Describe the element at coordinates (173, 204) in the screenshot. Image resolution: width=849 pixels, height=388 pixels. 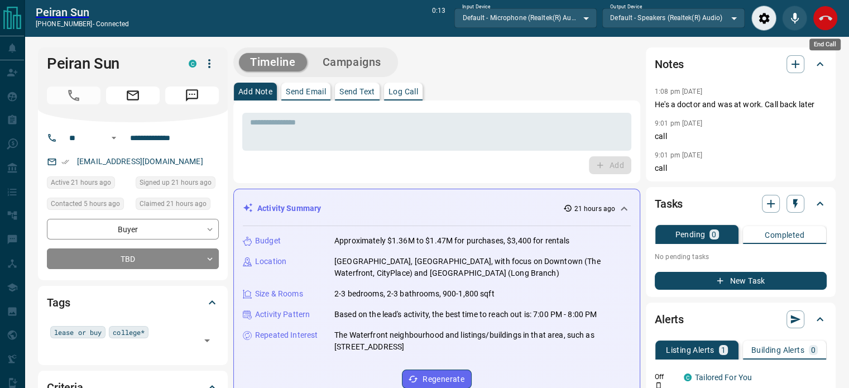
I see `span: Claimed 21 hours ago` at that location.